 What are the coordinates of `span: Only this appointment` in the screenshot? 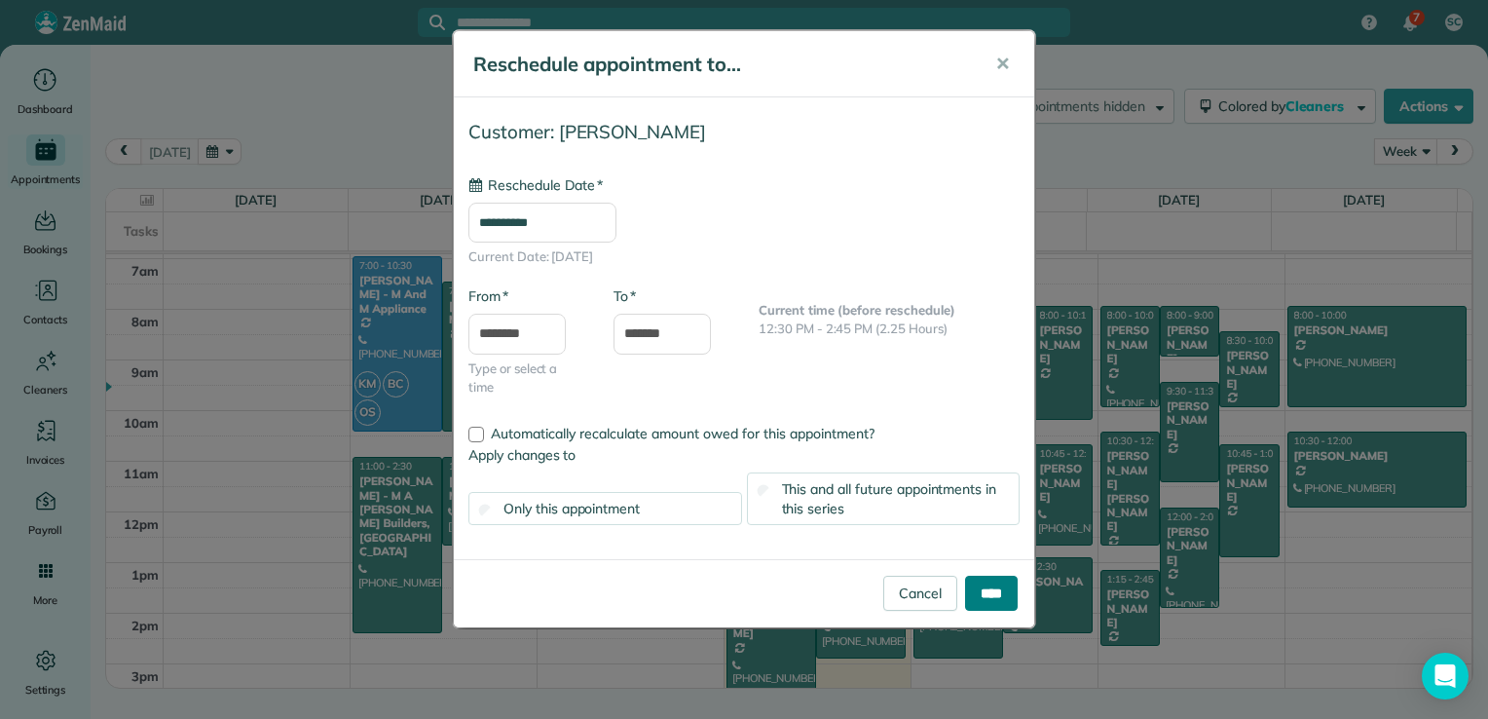 It's located at (572, 508).